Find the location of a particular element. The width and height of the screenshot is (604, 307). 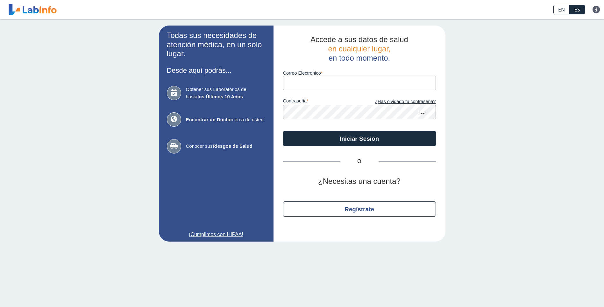

label: contraseña is located at coordinates (321, 102).